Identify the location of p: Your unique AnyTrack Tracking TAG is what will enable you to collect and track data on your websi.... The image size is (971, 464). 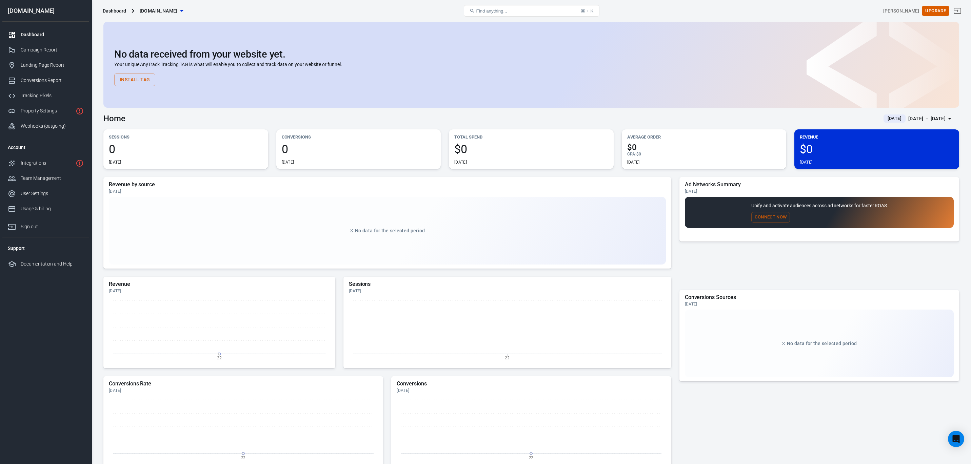
(531, 64).